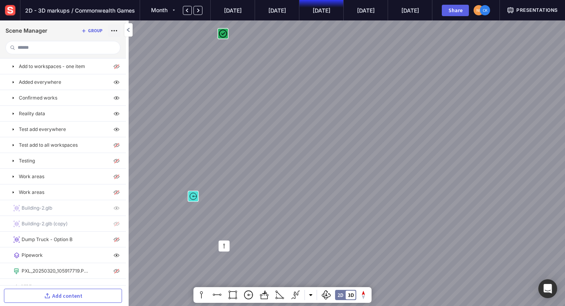 This screenshot has height=306, width=565. I want to click on button: Group, so click(91, 31).